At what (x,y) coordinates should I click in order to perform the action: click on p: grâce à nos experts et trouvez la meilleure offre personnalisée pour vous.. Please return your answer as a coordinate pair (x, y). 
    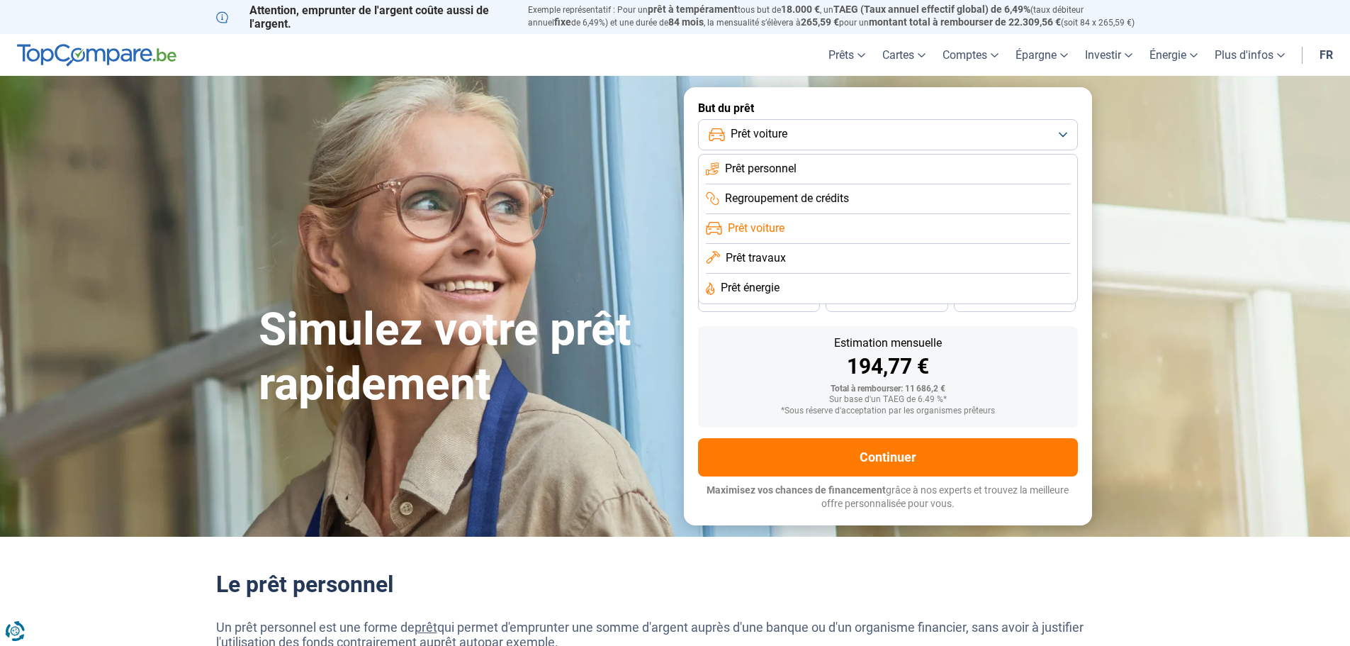
    Looking at the image, I should click on (888, 497).